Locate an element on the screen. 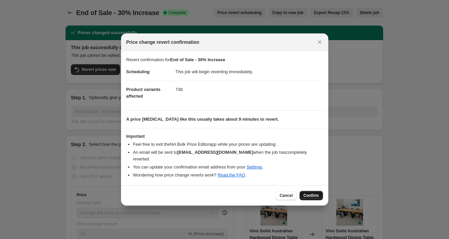  b: End of Sale - 30% Increase is located at coordinates (197, 59).